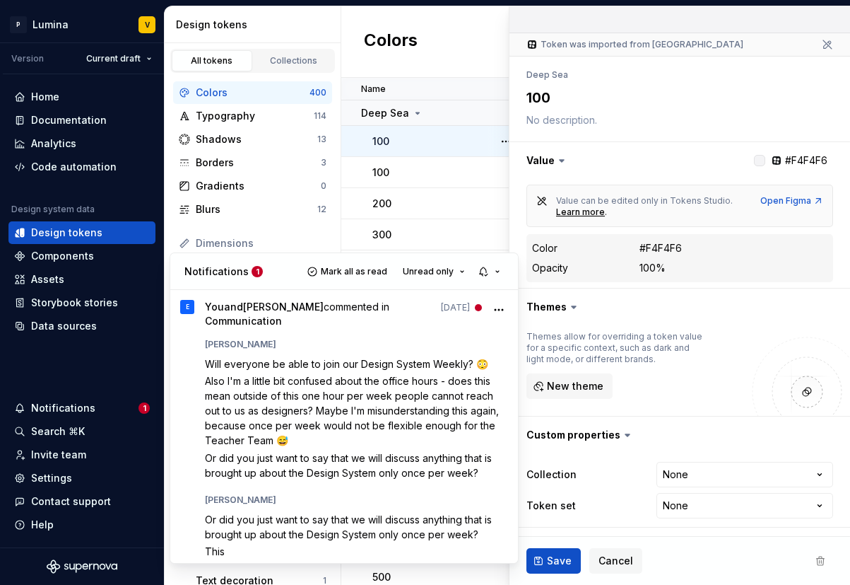 This screenshot has height=585, width=850. Describe the element at coordinates (320, 314) in the screenshot. I see `span: commented in` at that location.